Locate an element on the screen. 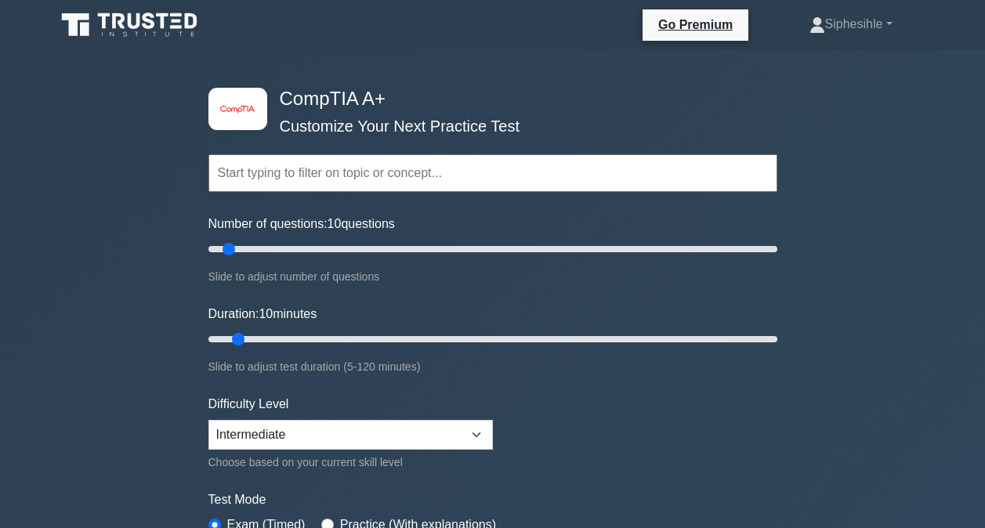 The image size is (985, 528). a: Siphesihle is located at coordinates (851, 24).